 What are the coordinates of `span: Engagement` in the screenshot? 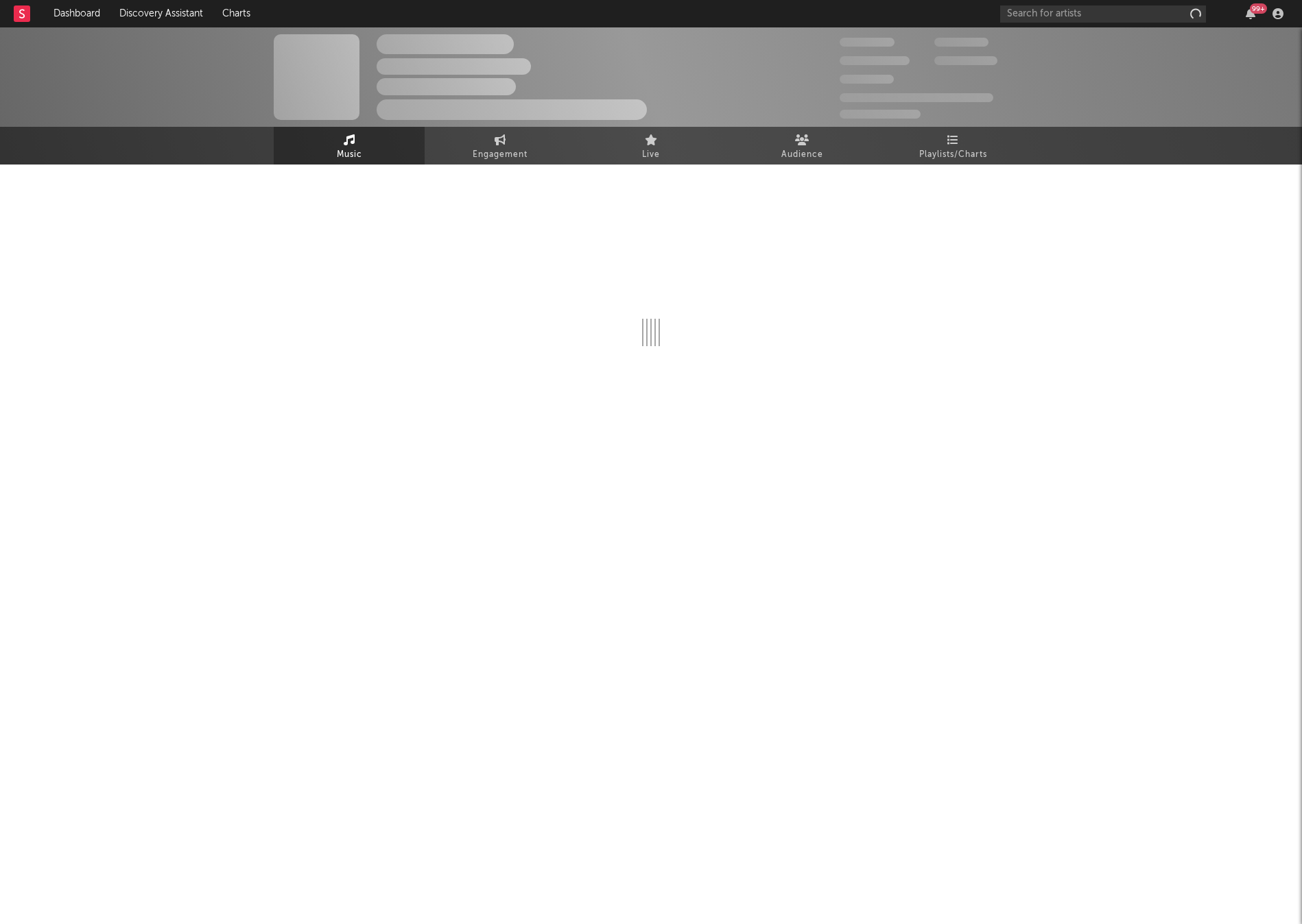 It's located at (500, 155).